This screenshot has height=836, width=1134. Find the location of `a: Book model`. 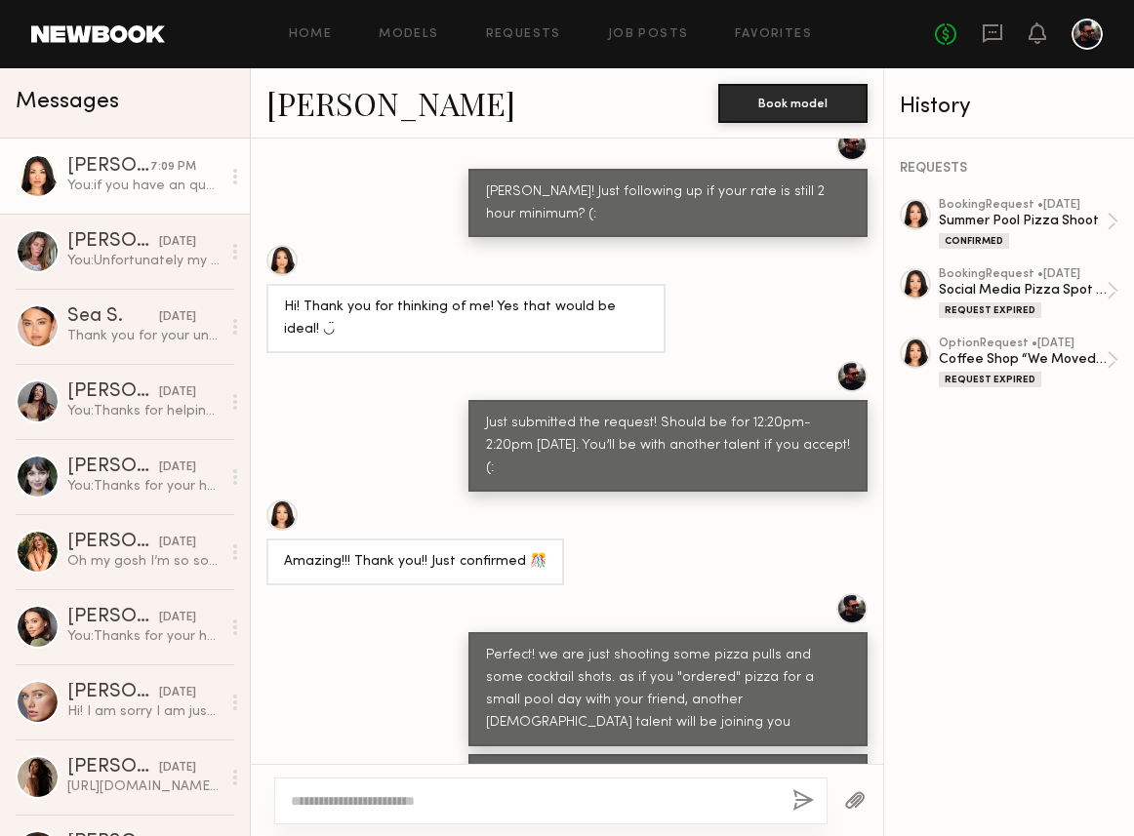

a: Book model is located at coordinates (792, 101).